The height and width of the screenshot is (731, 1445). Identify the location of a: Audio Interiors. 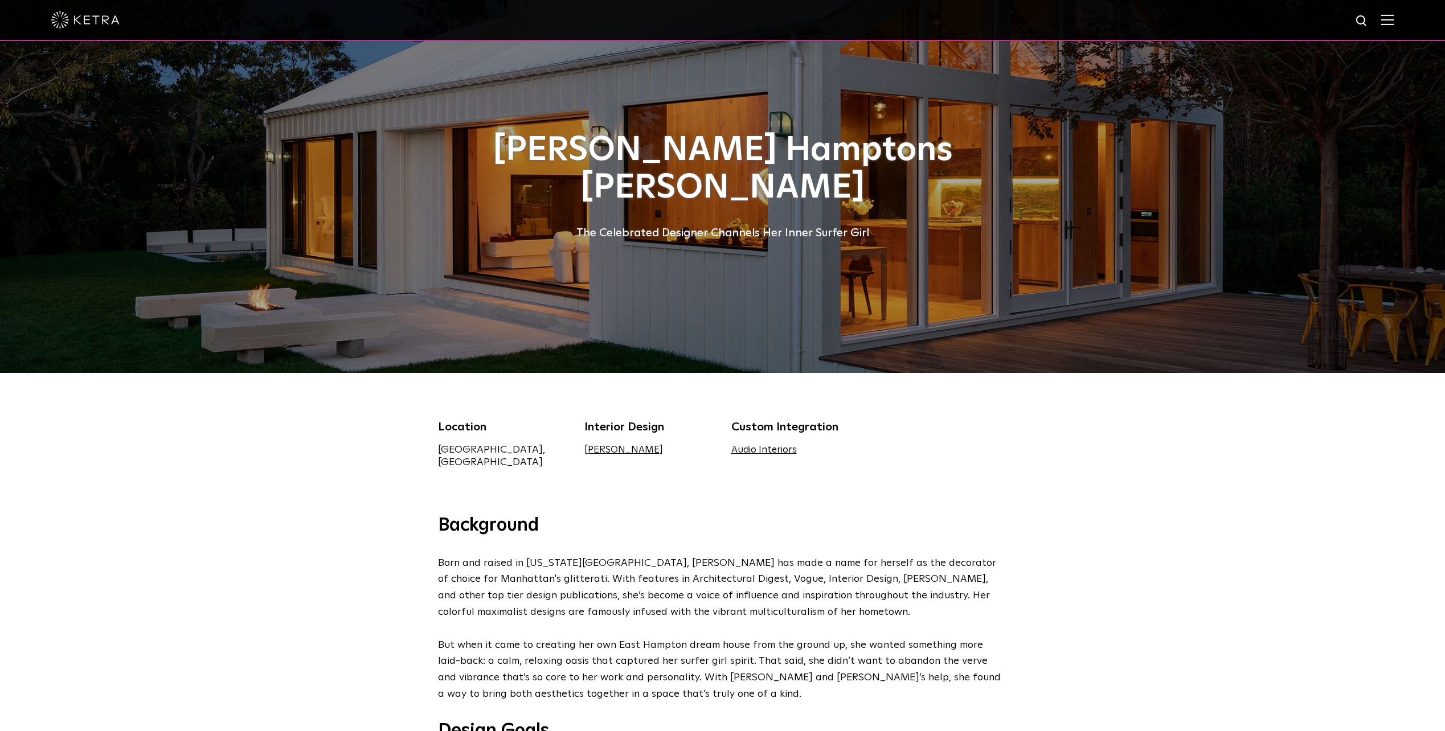
(764, 450).